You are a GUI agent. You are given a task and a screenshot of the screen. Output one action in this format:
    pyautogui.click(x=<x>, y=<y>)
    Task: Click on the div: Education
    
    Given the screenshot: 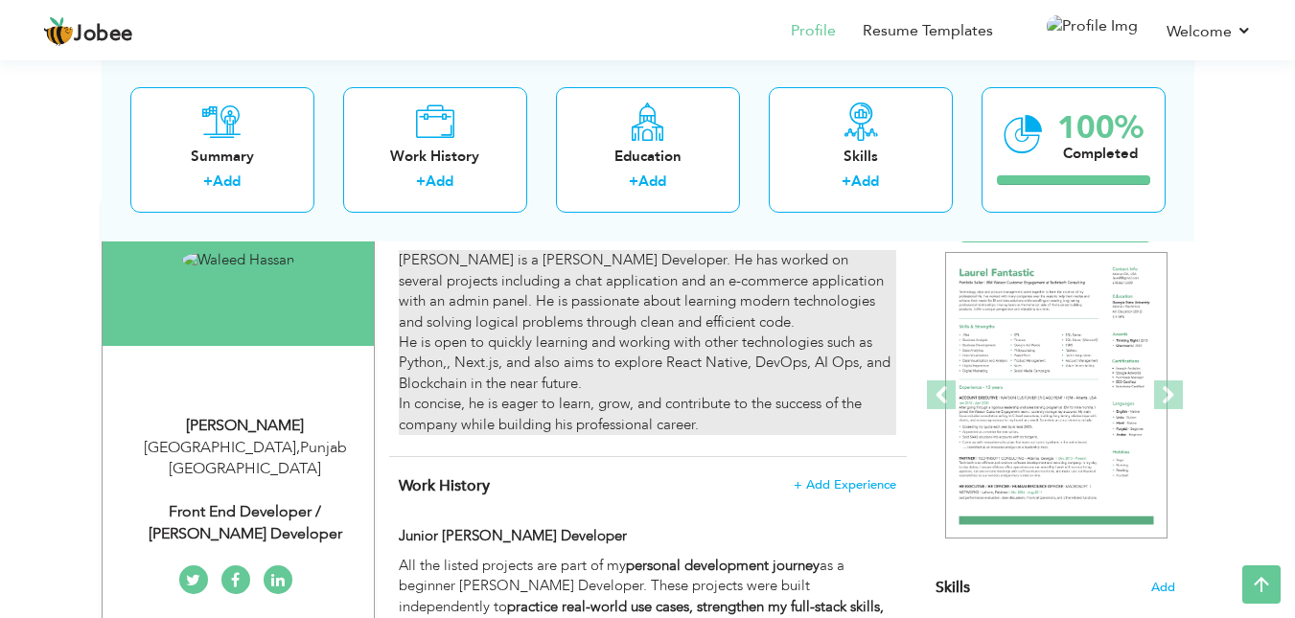 What is the action you would take?
    pyautogui.click(x=648, y=155)
    